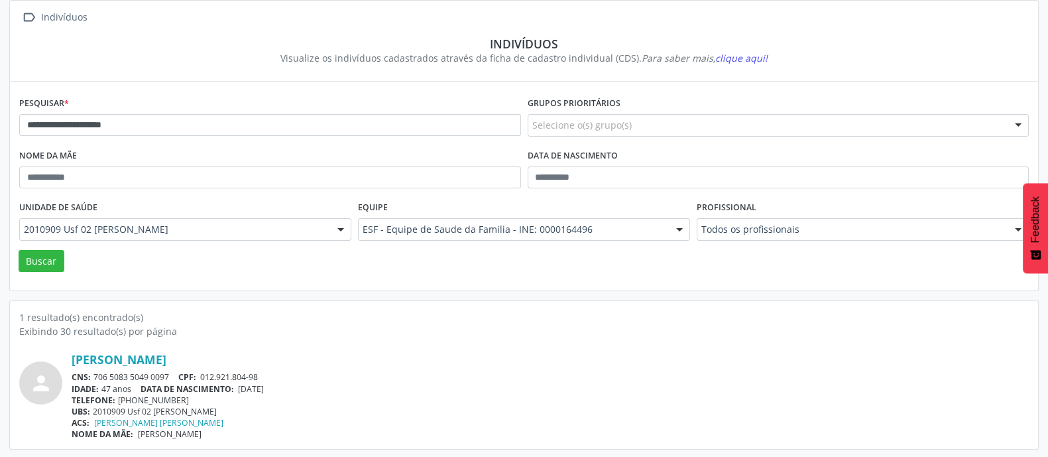 This screenshot has width=1048, height=457. Describe the element at coordinates (513, 229) in the screenshot. I see `span: ESF - Equipe de Saude da Familia - INE: 0000164496` at that location.